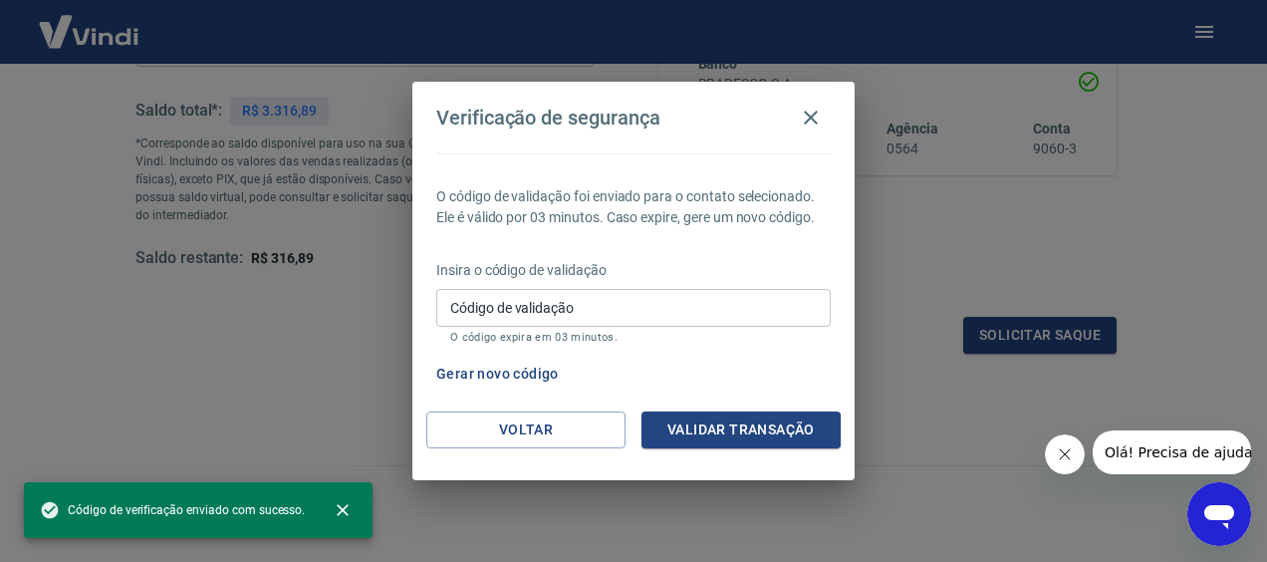  I want to click on span: Código de verificação enviado com sucesso., so click(172, 510).